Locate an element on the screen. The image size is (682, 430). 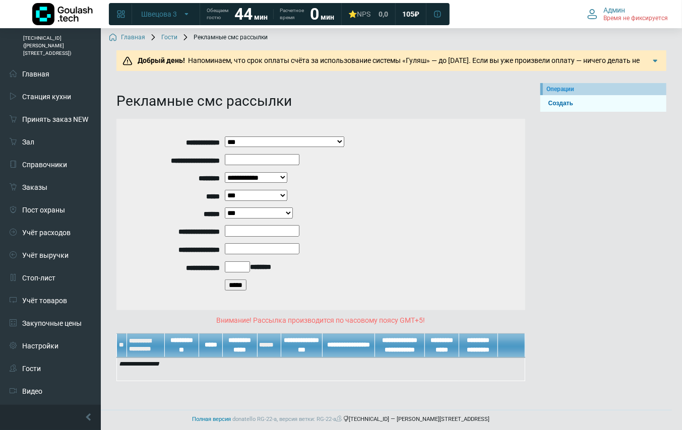
strong: 0 is located at coordinates (314, 14).